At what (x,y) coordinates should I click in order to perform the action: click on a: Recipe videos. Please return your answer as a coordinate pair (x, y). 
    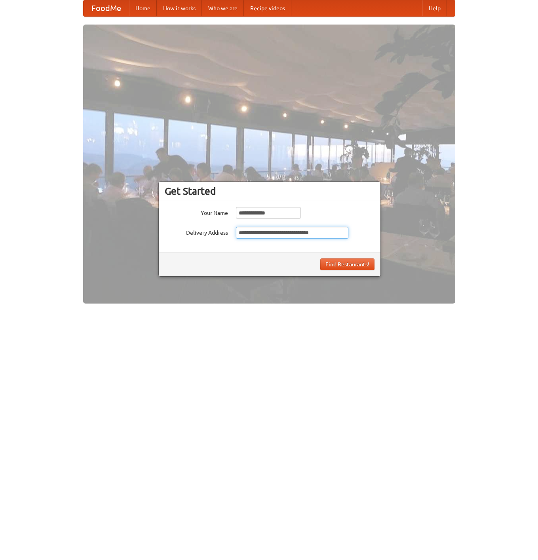
    Looking at the image, I should click on (268, 8).